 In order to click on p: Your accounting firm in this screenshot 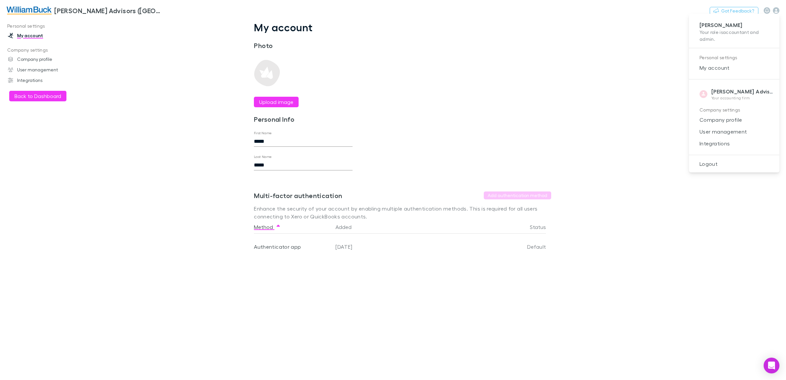, I will do `click(742, 98)`.